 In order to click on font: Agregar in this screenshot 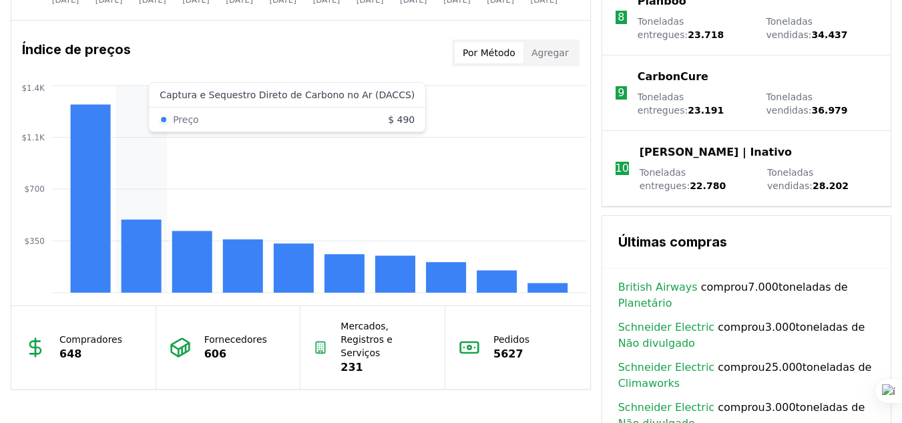, I will do `click(550, 53)`.